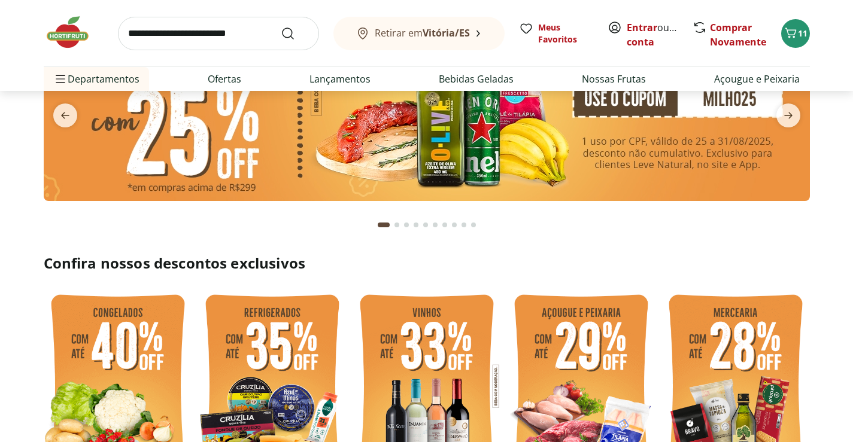 Image resolution: width=853 pixels, height=442 pixels. I want to click on img: cupom, so click(427, 108).